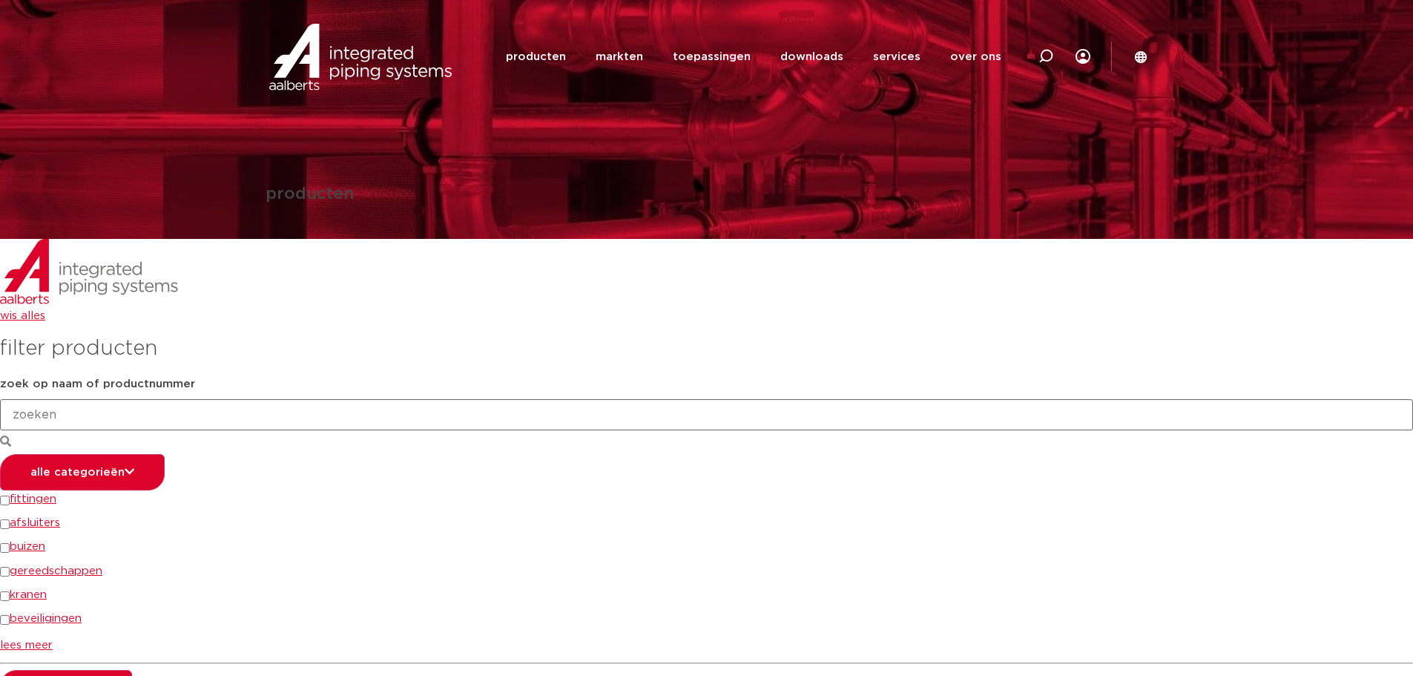  I want to click on a: downloads, so click(812, 56).